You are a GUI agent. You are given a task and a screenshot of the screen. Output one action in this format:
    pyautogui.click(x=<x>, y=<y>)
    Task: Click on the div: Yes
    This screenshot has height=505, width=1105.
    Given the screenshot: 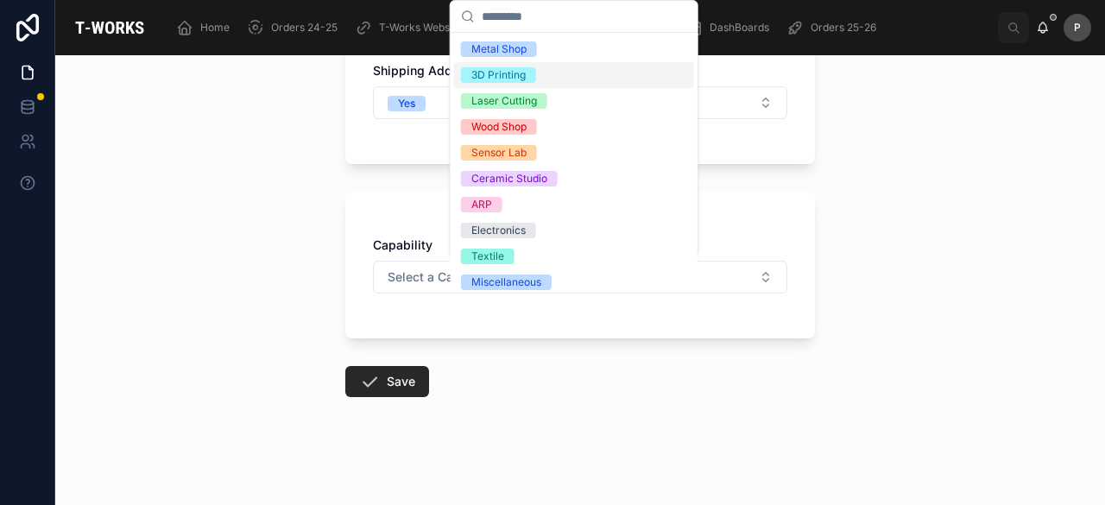 What is the action you would take?
    pyautogui.click(x=407, y=104)
    